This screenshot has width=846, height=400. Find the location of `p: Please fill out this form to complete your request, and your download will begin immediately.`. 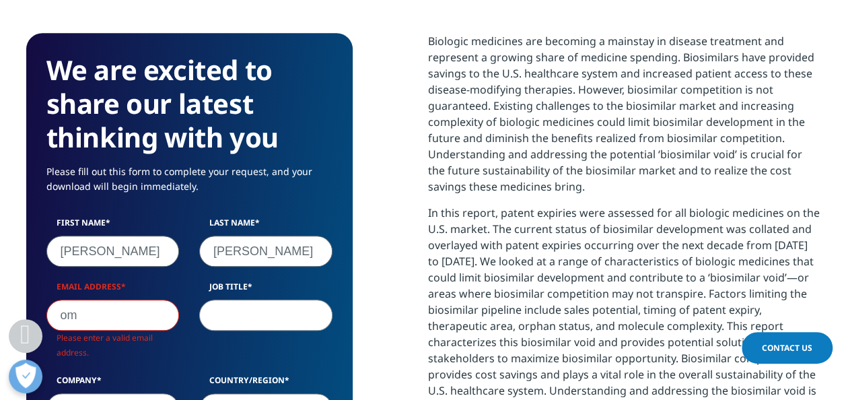

p: Please fill out this form to complete your request, and your download will begin immediately. is located at coordinates (189, 184).